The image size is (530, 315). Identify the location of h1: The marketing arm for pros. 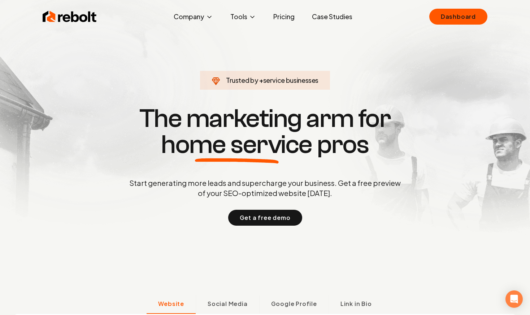
(265, 131).